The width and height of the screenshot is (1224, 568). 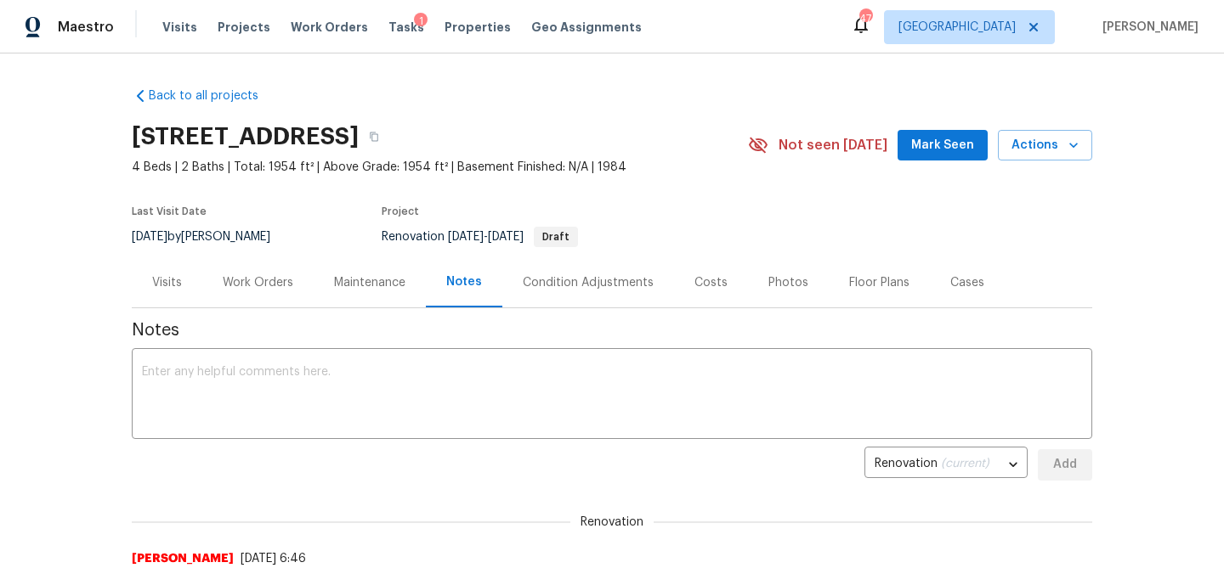 I want to click on span: Geo Assignments, so click(x=586, y=27).